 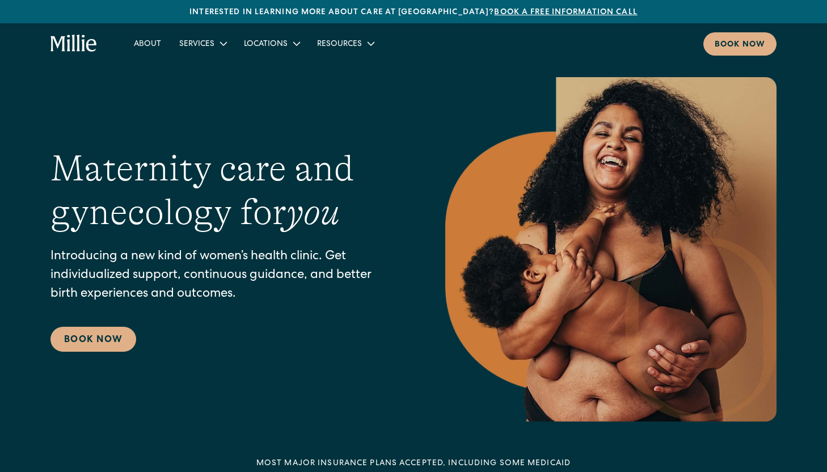 What do you see at coordinates (148, 43) in the screenshot?
I see `a: About` at bounding box center [148, 43].